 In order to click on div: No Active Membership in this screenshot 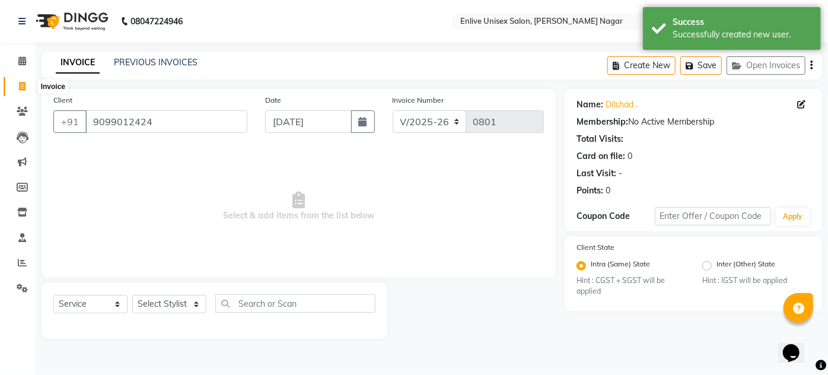, I will do `click(693, 122)`.